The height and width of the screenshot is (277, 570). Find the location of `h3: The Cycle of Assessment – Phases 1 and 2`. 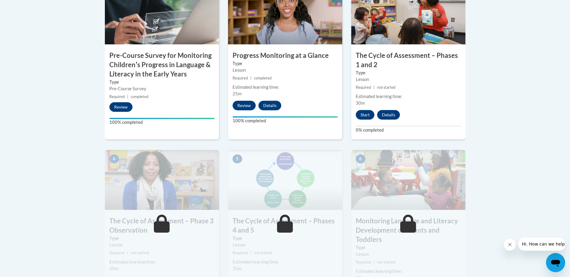

h3: The Cycle of Assessment – Phases 1 and 2 is located at coordinates (408, 60).